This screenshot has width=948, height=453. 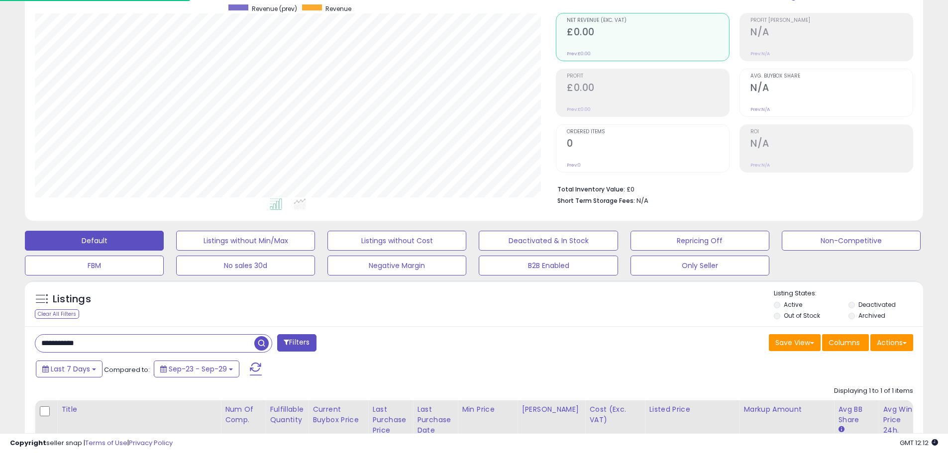 I want to click on div: Title, so click(x=139, y=410).